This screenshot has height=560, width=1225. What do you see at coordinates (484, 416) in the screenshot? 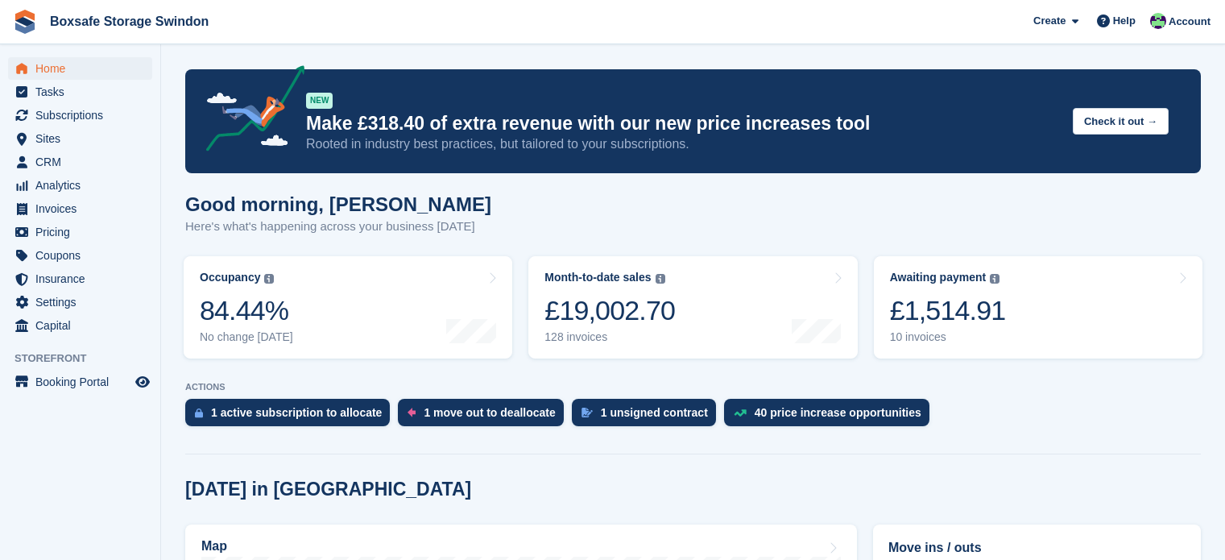
I see `a: 1 move out to deallocate` at bounding box center [484, 416].